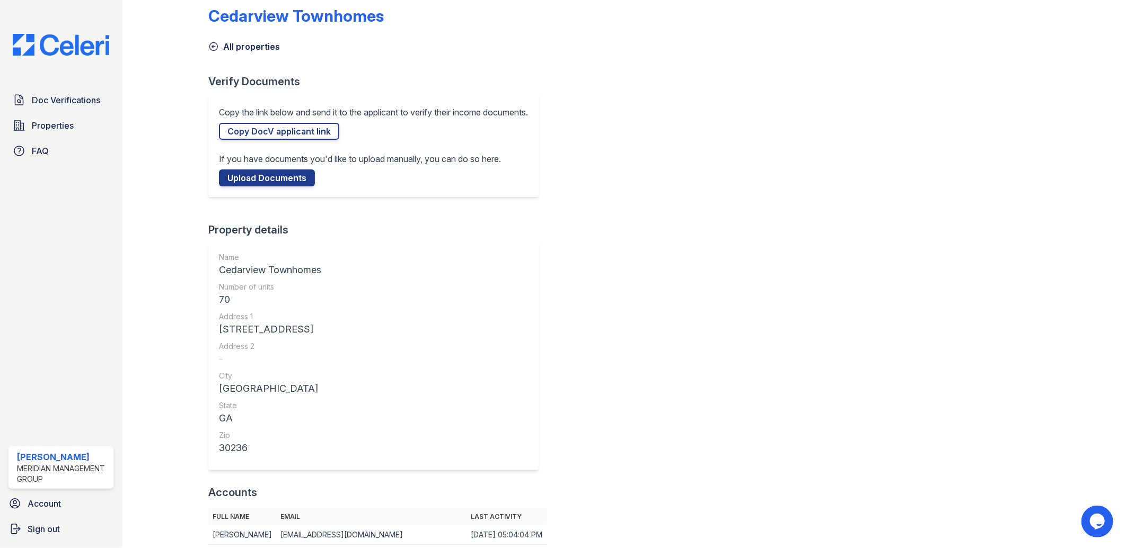  What do you see at coordinates (61, 504) in the screenshot?
I see `a: Account` at bounding box center [61, 504].